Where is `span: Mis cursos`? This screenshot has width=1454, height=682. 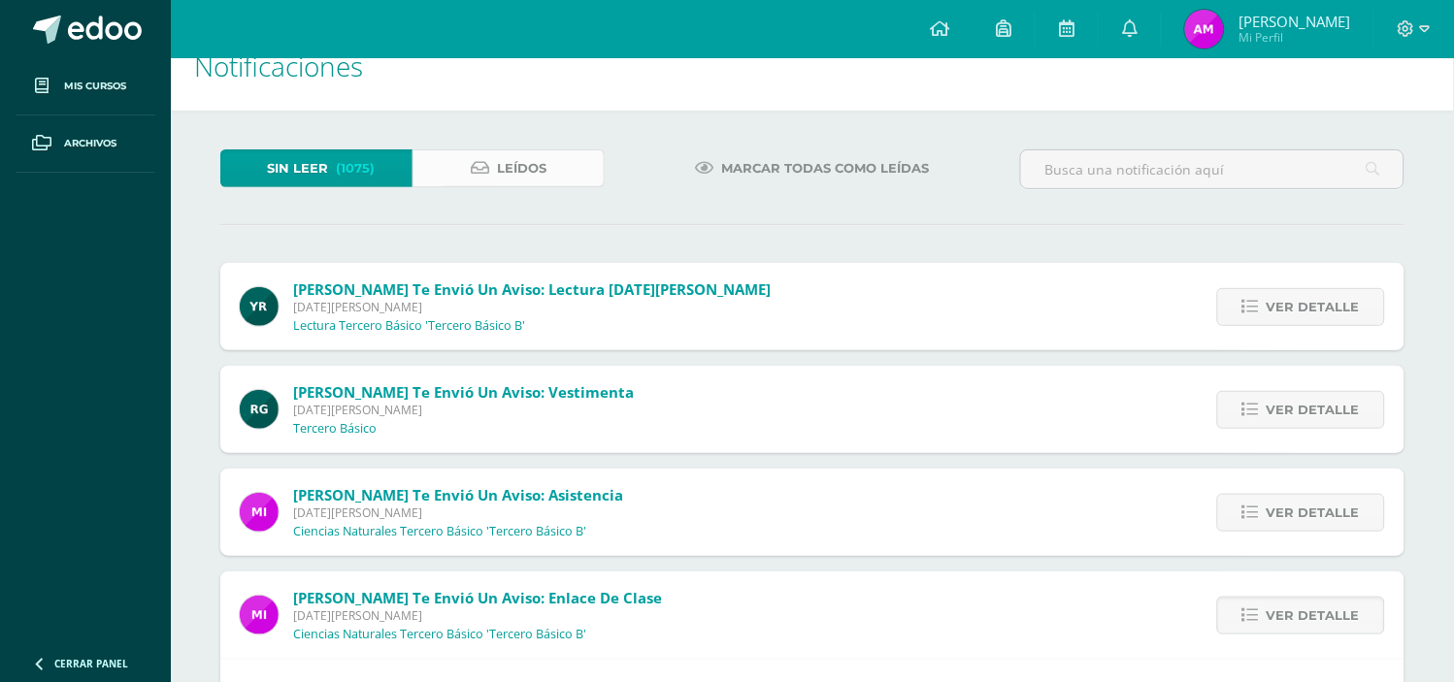
span: Mis cursos is located at coordinates (95, 86).